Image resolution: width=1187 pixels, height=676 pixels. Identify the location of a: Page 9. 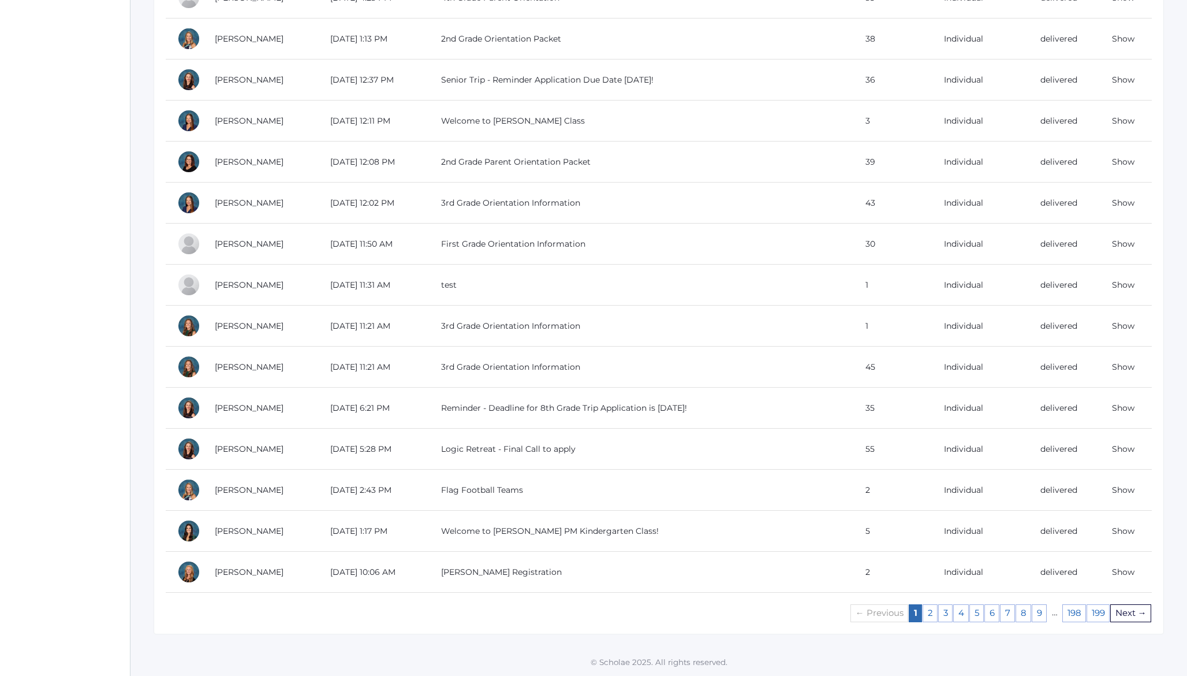
(1039, 613).